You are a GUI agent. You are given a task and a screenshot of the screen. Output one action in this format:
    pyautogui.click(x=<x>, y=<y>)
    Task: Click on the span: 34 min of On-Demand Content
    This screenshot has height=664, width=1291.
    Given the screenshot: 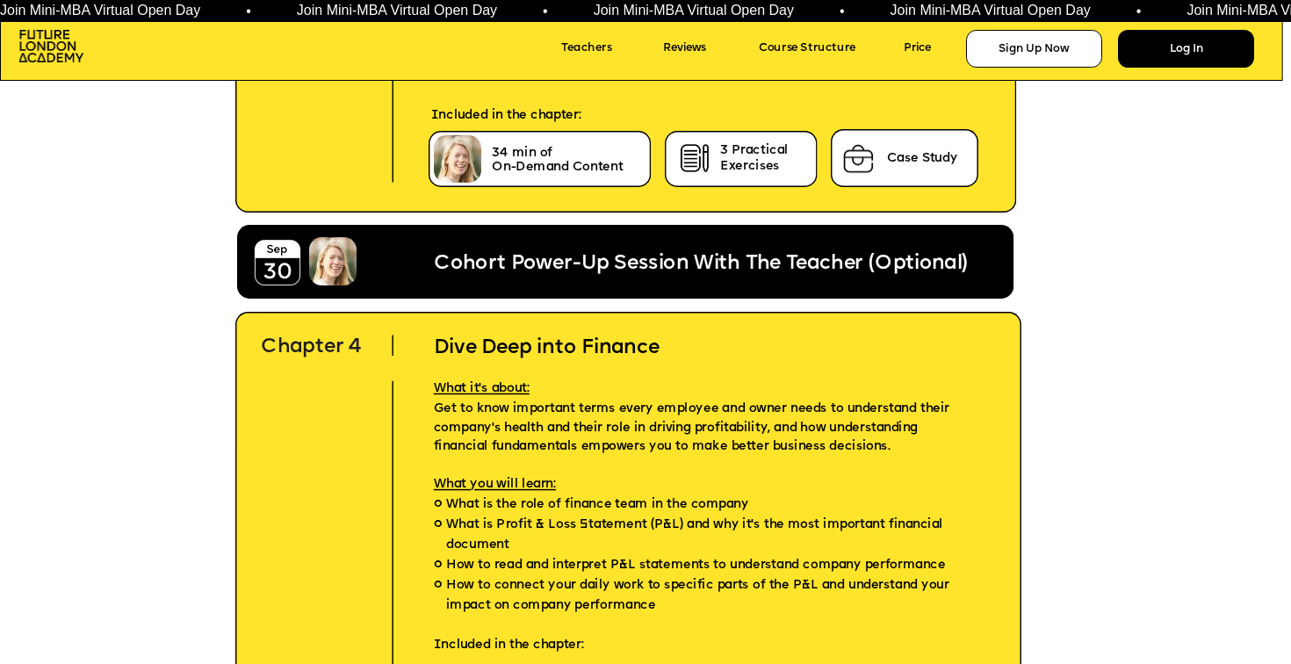 What is the action you would take?
    pyautogui.click(x=557, y=161)
    